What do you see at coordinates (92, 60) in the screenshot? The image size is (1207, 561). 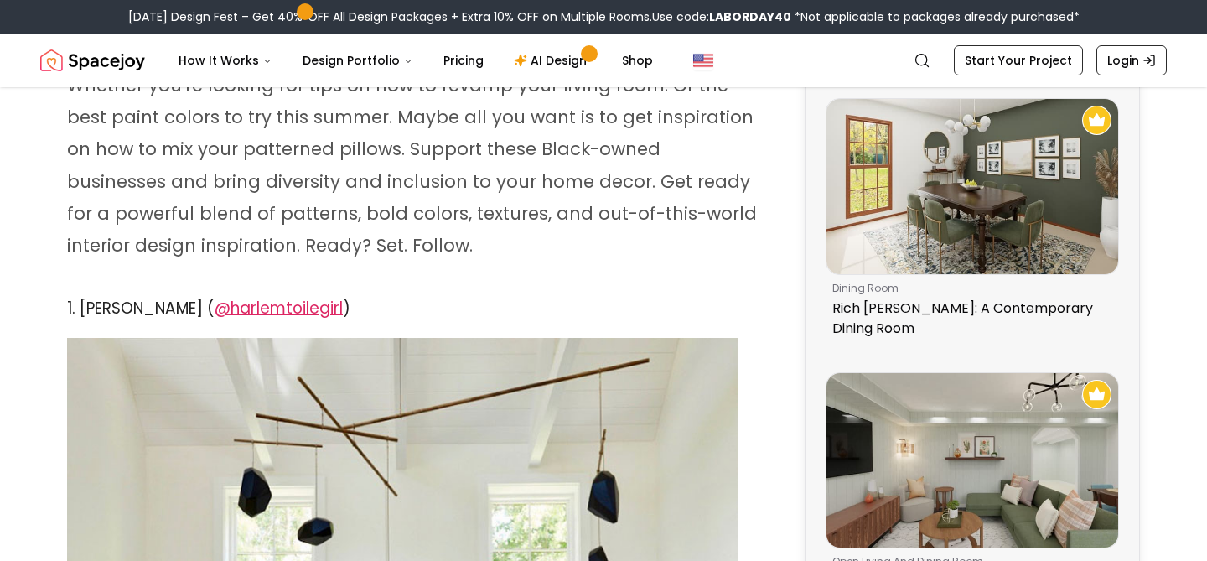 I see `a: Spacejoy` at bounding box center [92, 60].